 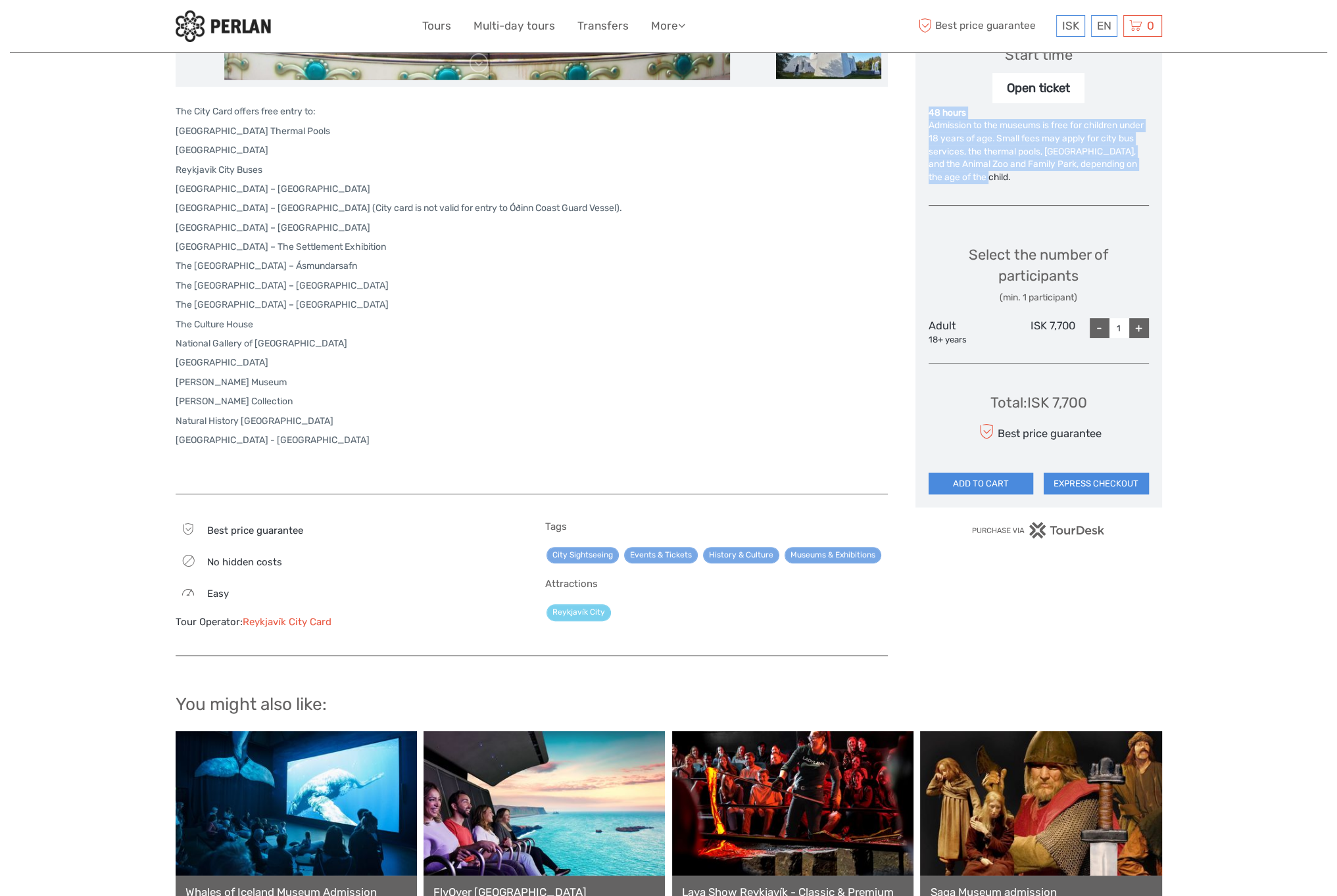 I want to click on div: 48 hours, so click(x=1038, y=113).